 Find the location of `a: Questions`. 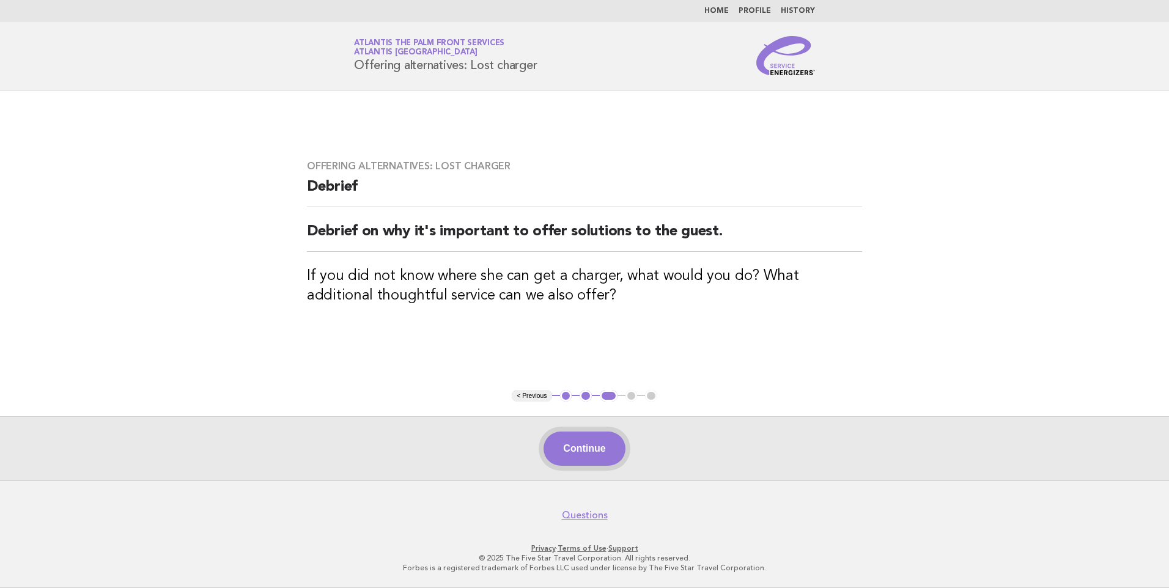

a: Questions is located at coordinates (584, 515).